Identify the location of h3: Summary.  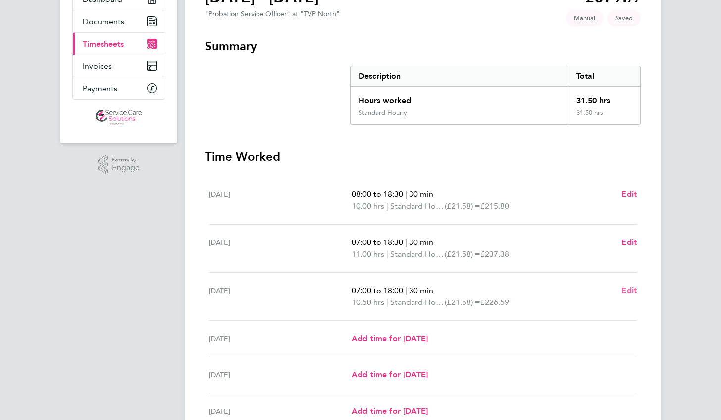
(423, 46).